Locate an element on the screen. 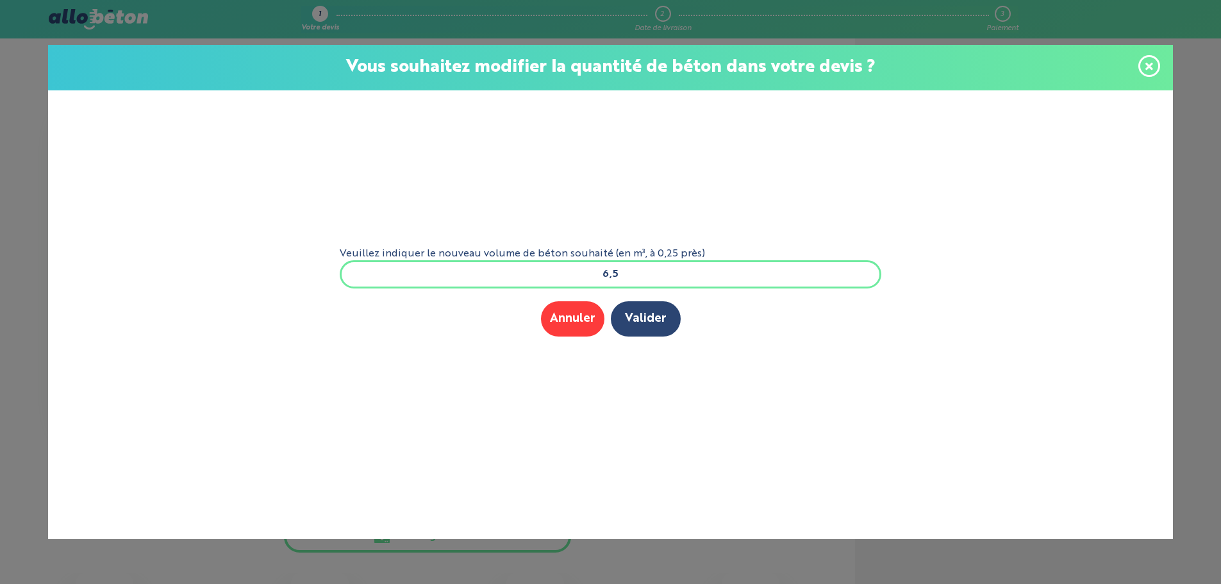 The image size is (1221, 584). label: Veuillez indiquer le nouveau volume de béton souhaité (en m³, à 0,25 près) is located at coordinates (611, 254).